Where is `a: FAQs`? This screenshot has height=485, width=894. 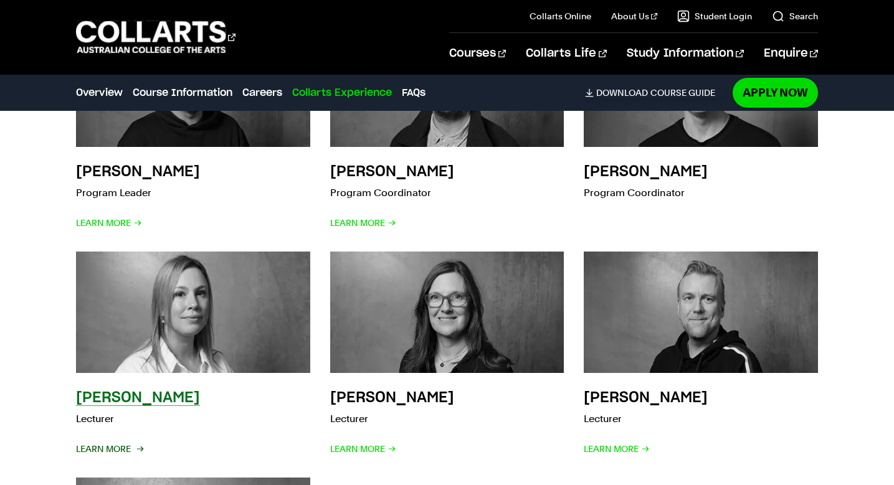 a: FAQs is located at coordinates (414, 93).